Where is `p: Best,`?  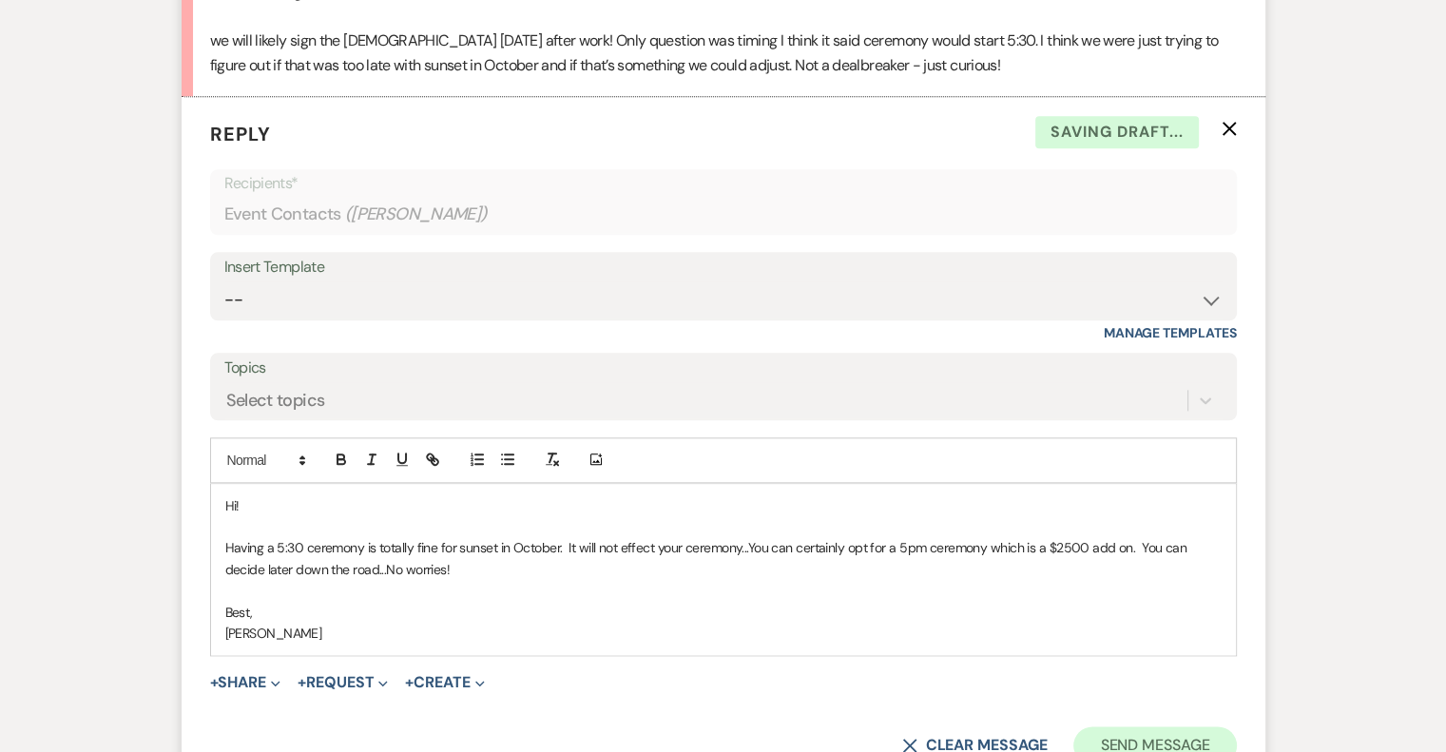 p: Best, is located at coordinates (724, 612).